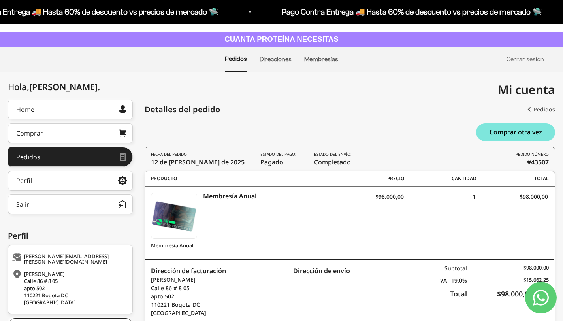  Describe the element at coordinates (70, 133) in the screenshot. I see `a: Comprar` at that location.